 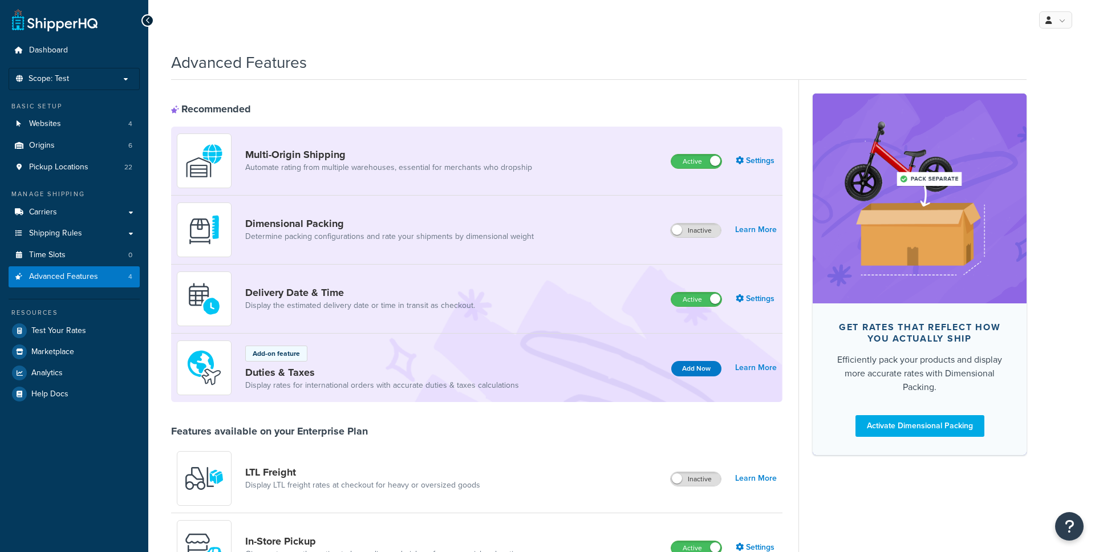 What do you see at coordinates (130, 255) in the screenshot?
I see `span: 0` at bounding box center [130, 255].